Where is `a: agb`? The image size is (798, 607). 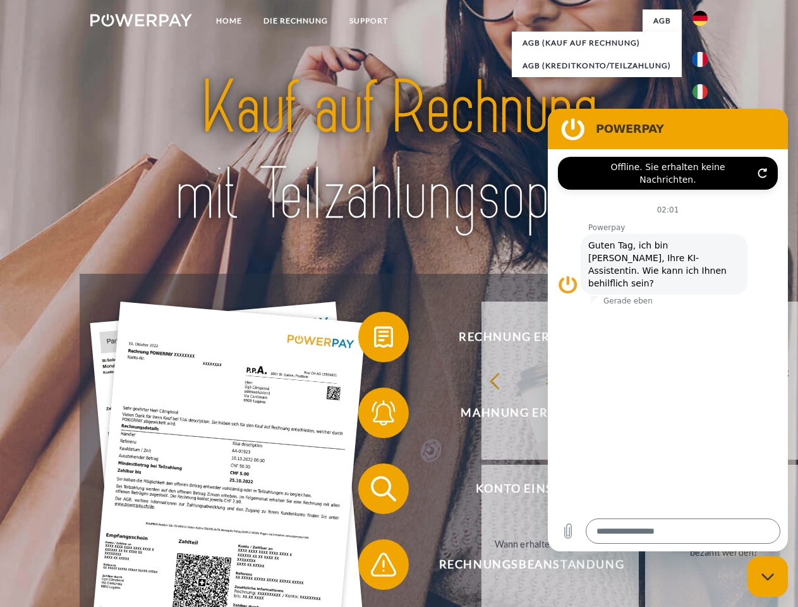
a: agb is located at coordinates (662, 21).